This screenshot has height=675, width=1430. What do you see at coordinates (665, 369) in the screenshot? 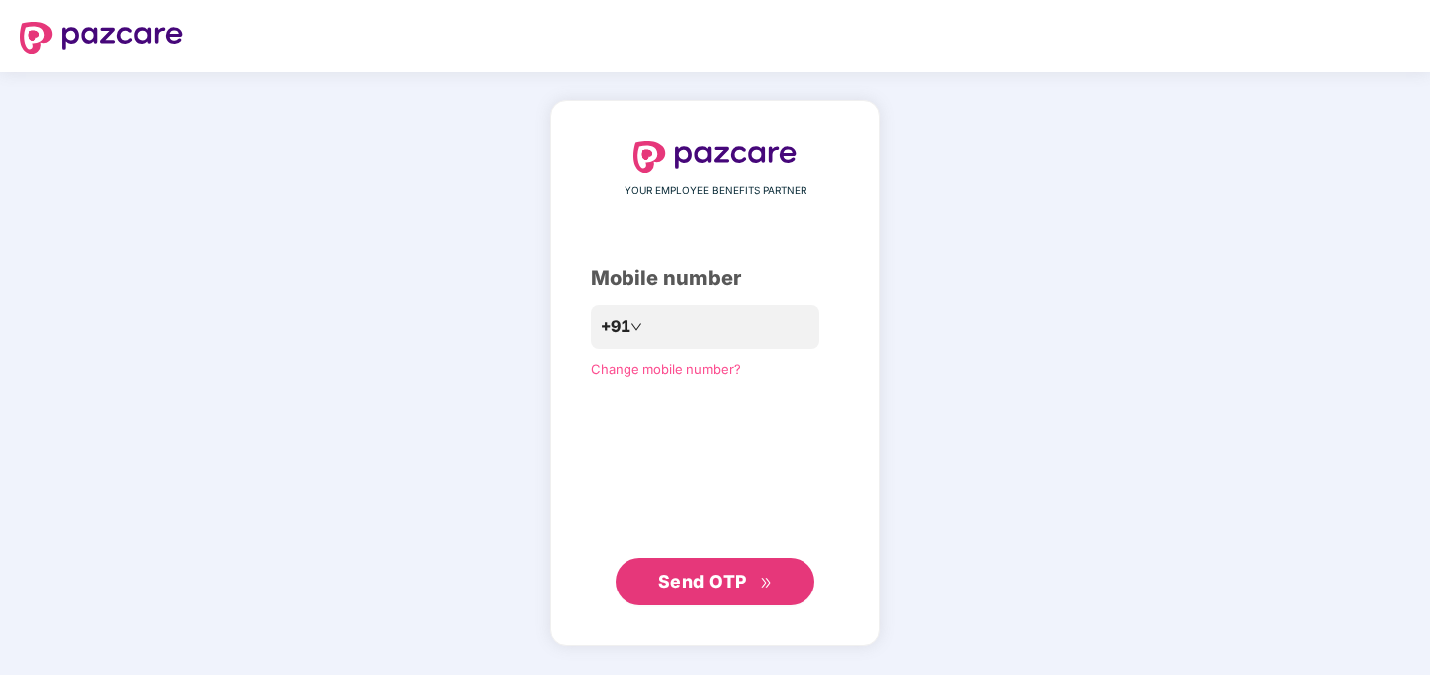
I see `span: Change mobile number?` at bounding box center [665, 369].